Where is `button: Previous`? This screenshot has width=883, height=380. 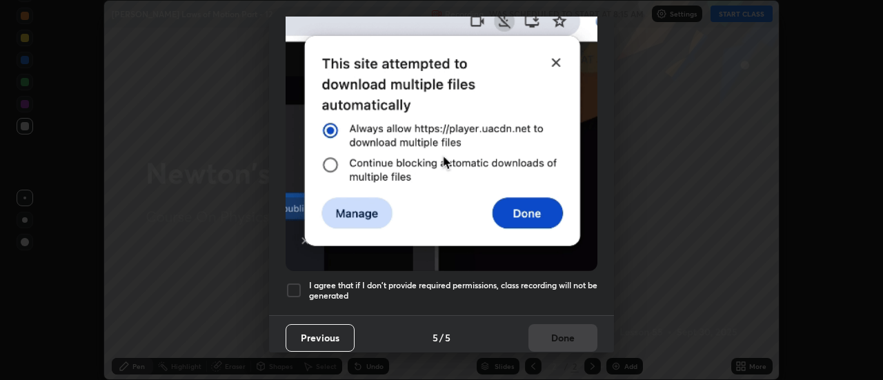 button: Previous is located at coordinates (320, 338).